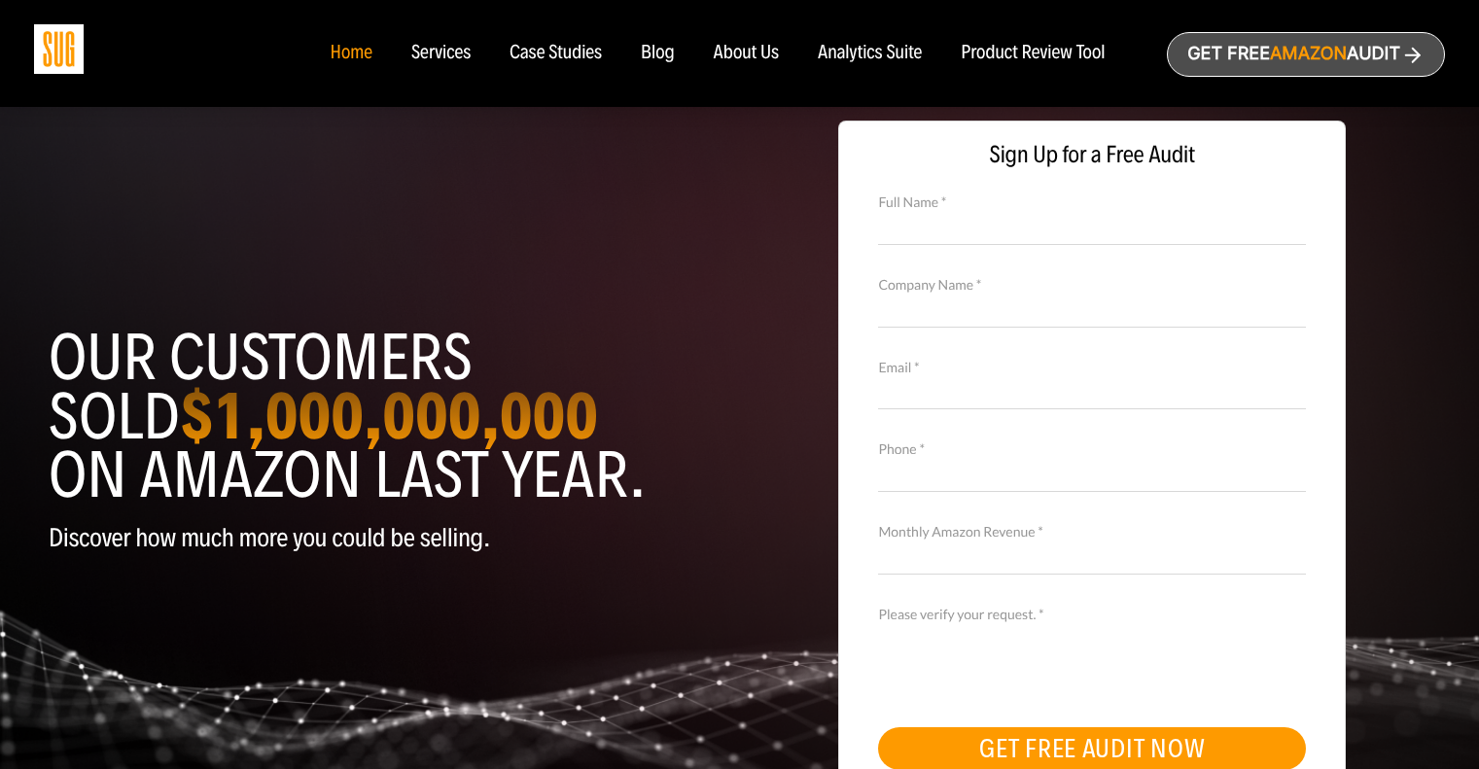  What do you see at coordinates (1092, 368) in the screenshot?
I see `label: Email *` at bounding box center [1092, 368].